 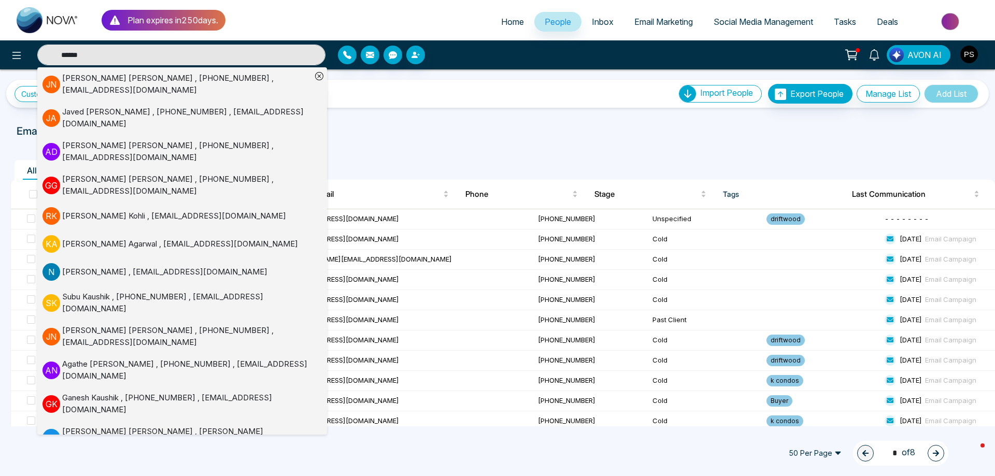 What do you see at coordinates (845, 22) in the screenshot?
I see `a: Tasks` at bounding box center [845, 22].